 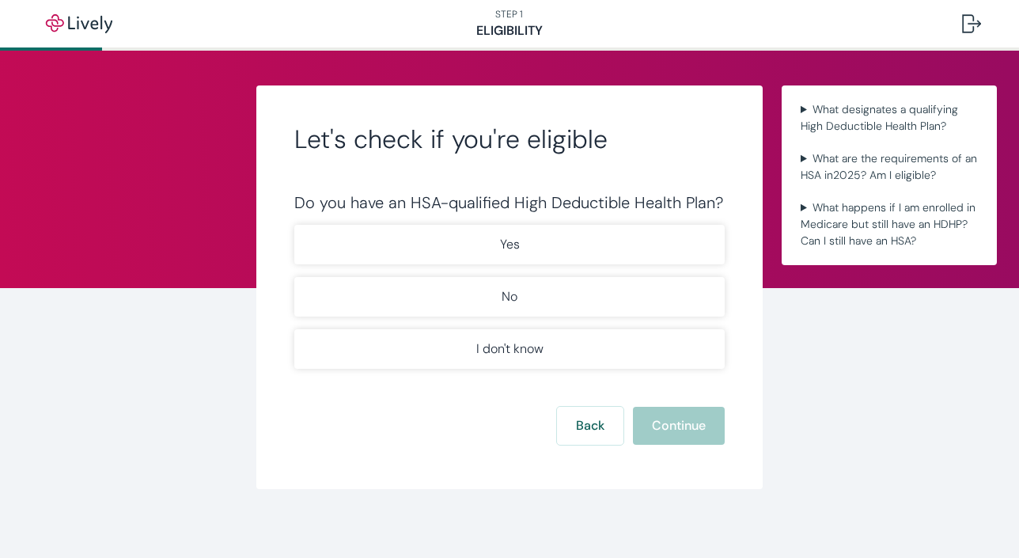 What do you see at coordinates (509, 244) in the screenshot?
I see `p: Yes` at bounding box center [509, 244].